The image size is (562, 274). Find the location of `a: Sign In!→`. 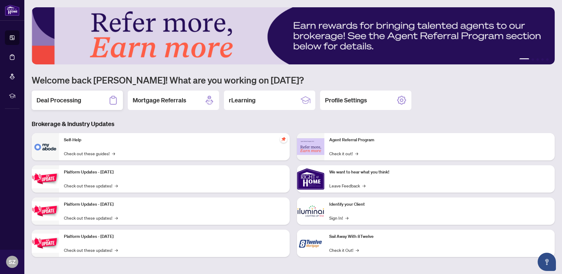

a: Sign In!→ is located at coordinates (339, 218).